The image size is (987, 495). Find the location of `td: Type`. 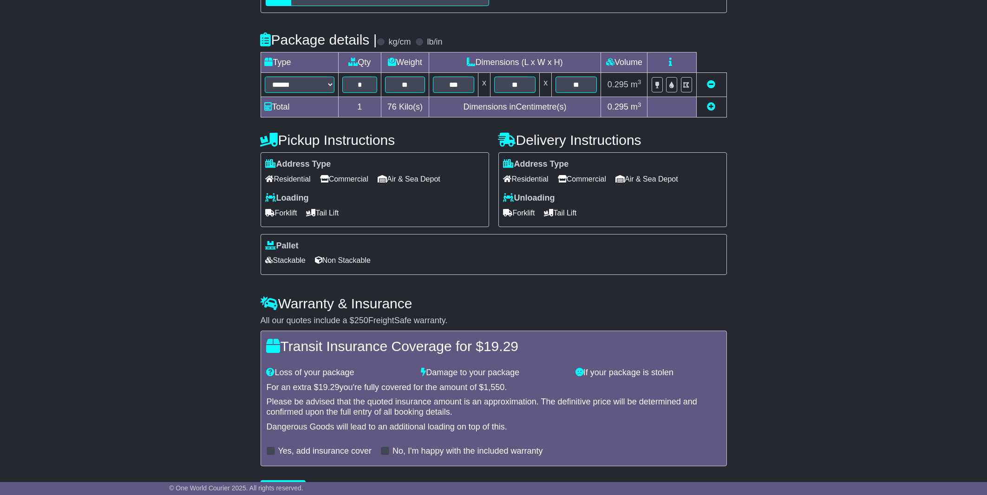

td: Type is located at coordinates (299, 63).